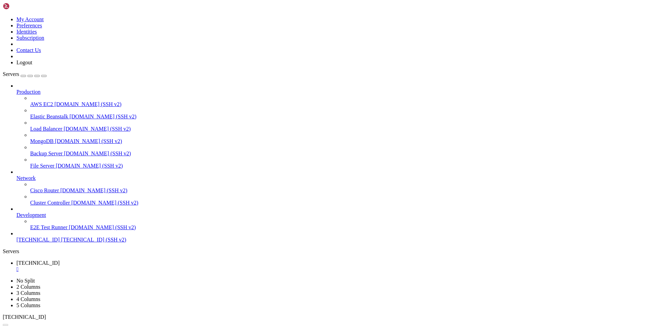  What do you see at coordinates (28, 299) in the screenshot?
I see `a: 4 Columns` at bounding box center [28, 299].